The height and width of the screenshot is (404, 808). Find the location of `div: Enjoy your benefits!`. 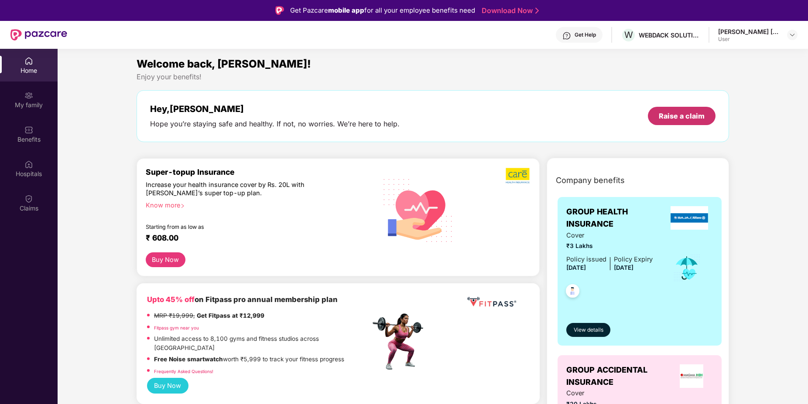

div: Enjoy your benefits! is located at coordinates (433, 77).